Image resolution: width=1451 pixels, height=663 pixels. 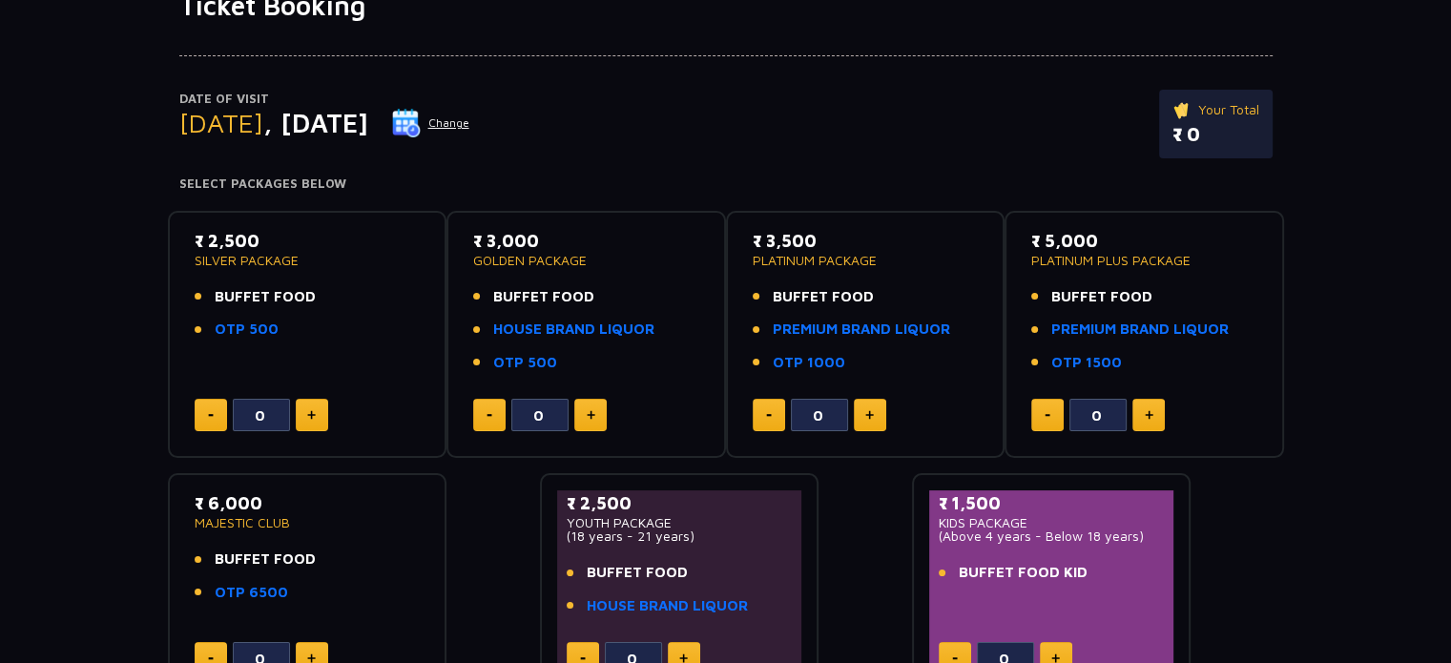 I want to click on p: Date of Visit, so click(x=324, y=99).